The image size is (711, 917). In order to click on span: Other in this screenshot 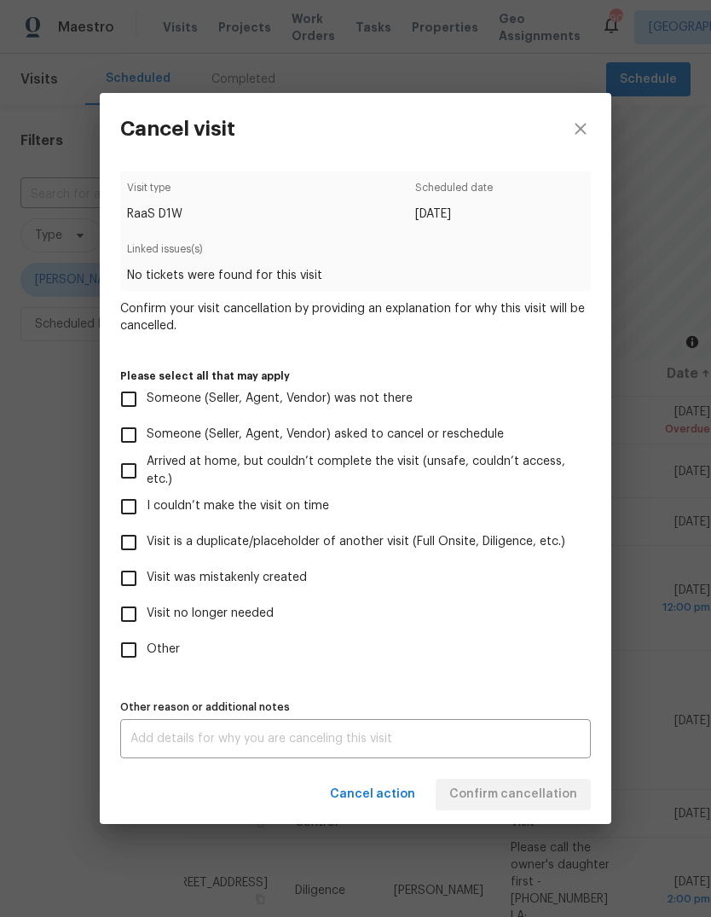, I will do `click(163, 649)`.